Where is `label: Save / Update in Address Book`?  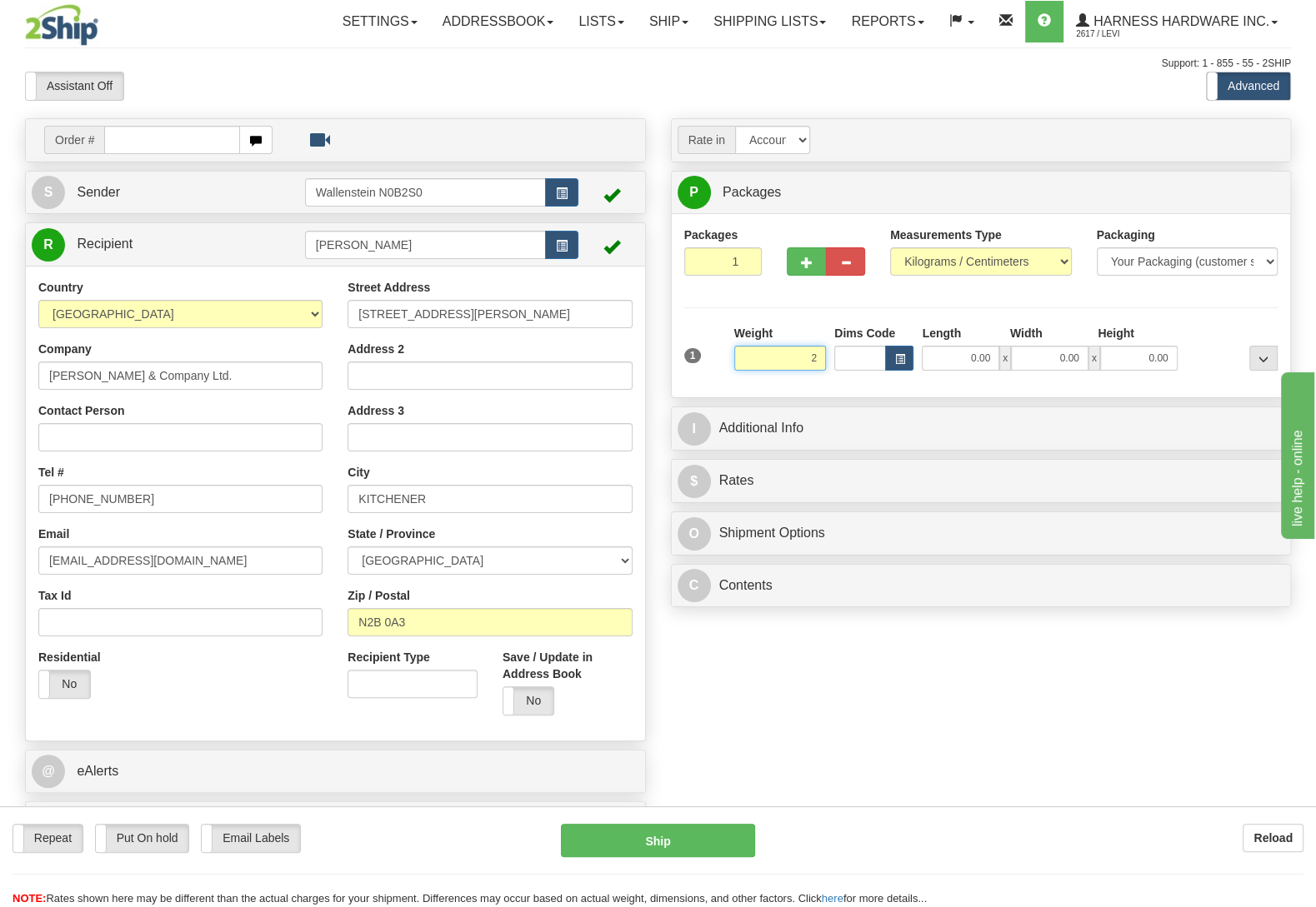 label: Save / Update in Address Book is located at coordinates (567, 666).